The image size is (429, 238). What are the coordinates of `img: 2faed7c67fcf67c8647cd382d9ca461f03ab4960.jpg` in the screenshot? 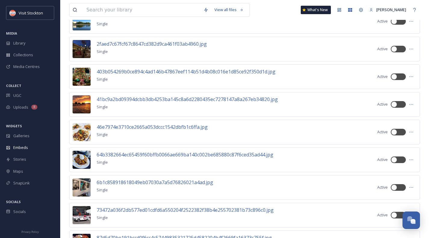 It's located at (82, 49).